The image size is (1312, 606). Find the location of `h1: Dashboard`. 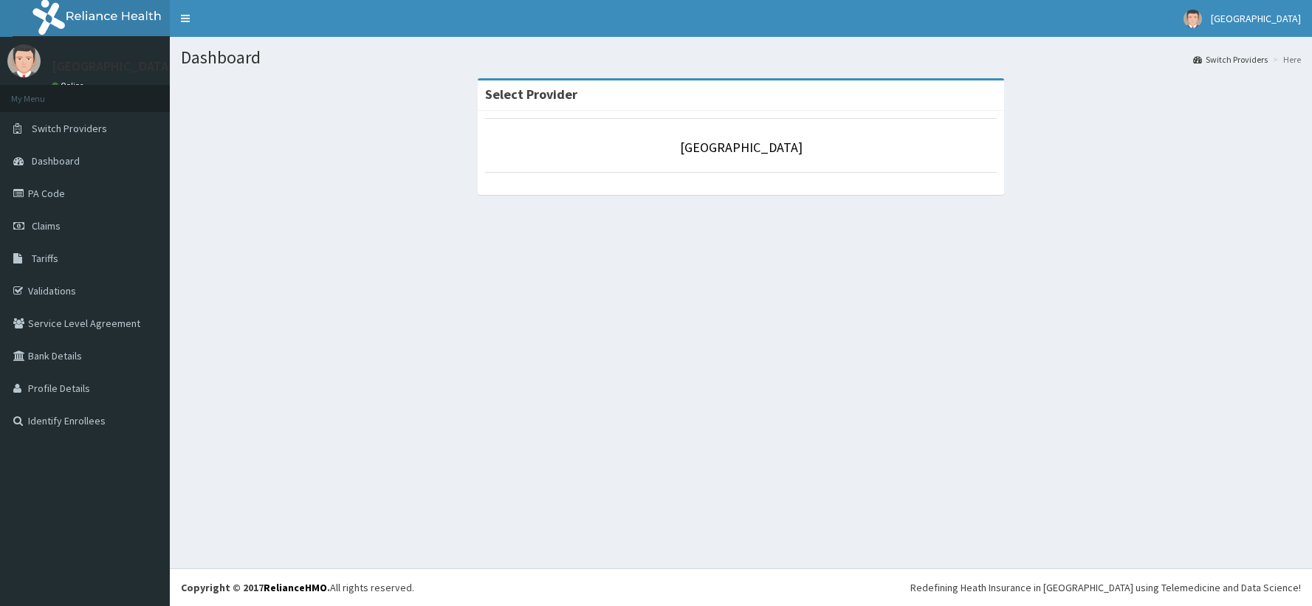

h1: Dashboard is located at coordinates (741, 58).